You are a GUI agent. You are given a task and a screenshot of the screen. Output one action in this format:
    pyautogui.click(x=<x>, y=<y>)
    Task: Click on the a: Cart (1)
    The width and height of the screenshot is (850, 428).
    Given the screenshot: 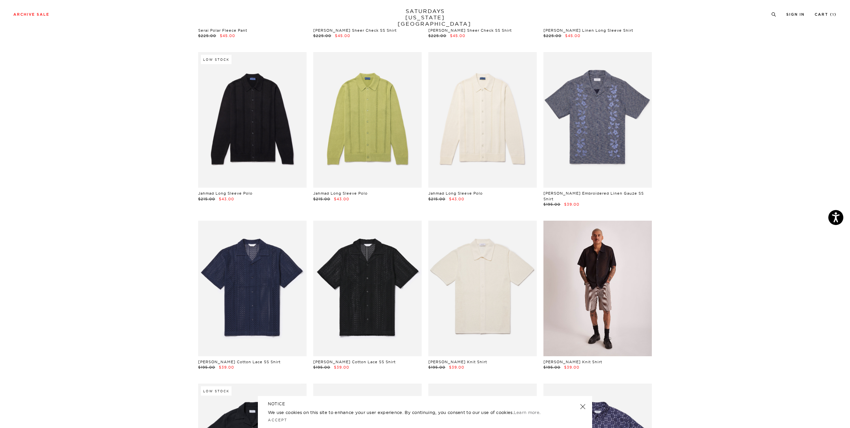 What is the action you would take?
    pyautogui.click(x=826, y=14)
    